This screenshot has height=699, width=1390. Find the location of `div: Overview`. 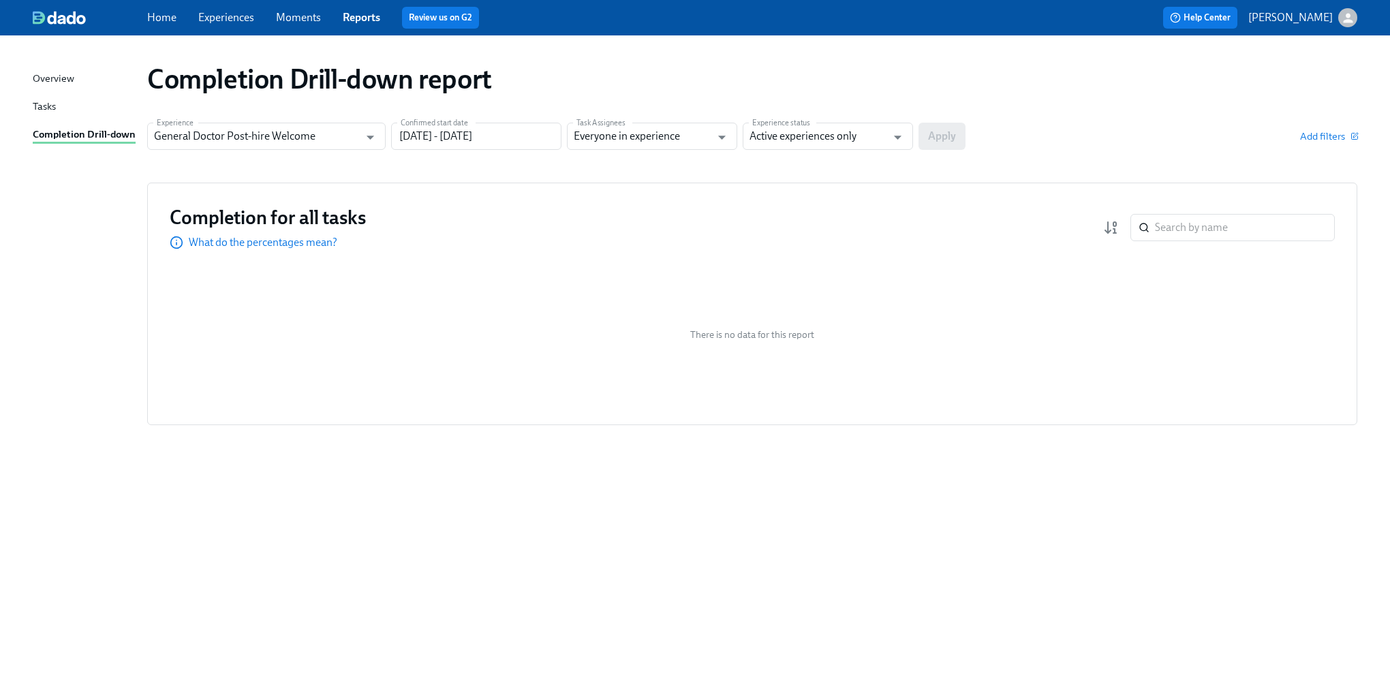

div: Overview is located at coordinates (53, 79).